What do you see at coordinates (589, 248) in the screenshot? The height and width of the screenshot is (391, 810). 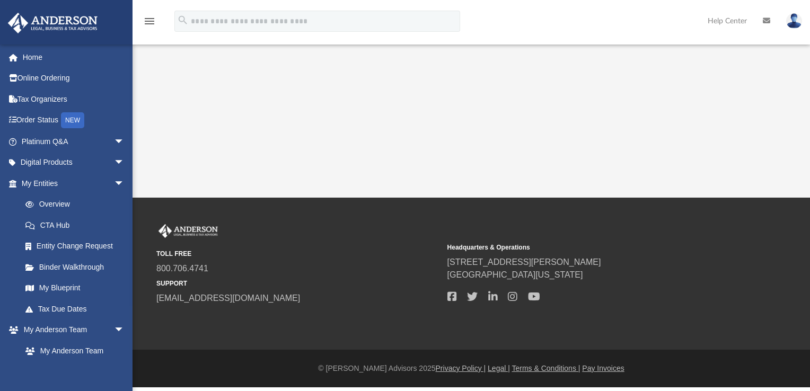 I see `small: Headquarters & Operations` at bounding box center [589, 248].